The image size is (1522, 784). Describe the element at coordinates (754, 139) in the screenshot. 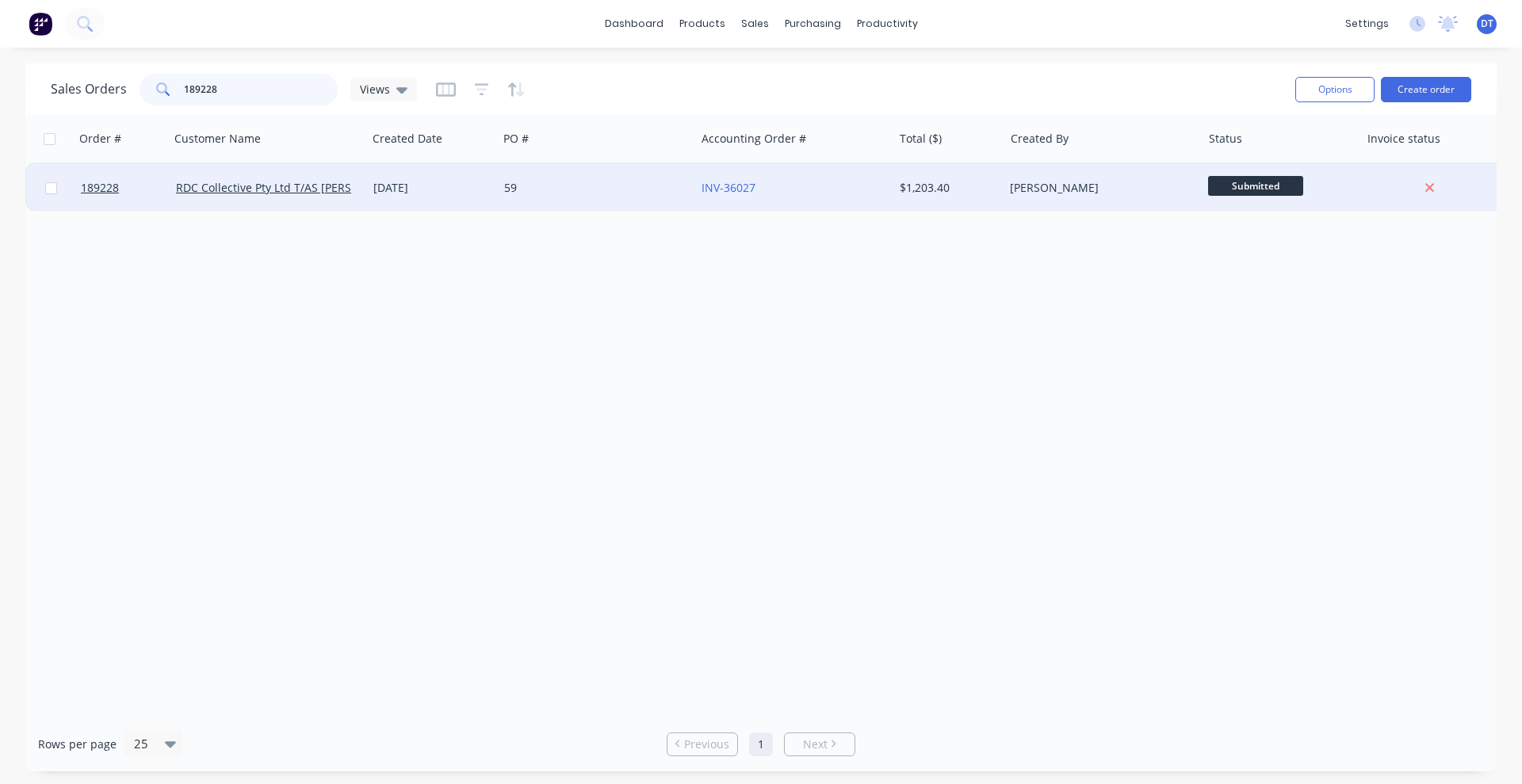

I see `div: Accounting Order #` at that location.